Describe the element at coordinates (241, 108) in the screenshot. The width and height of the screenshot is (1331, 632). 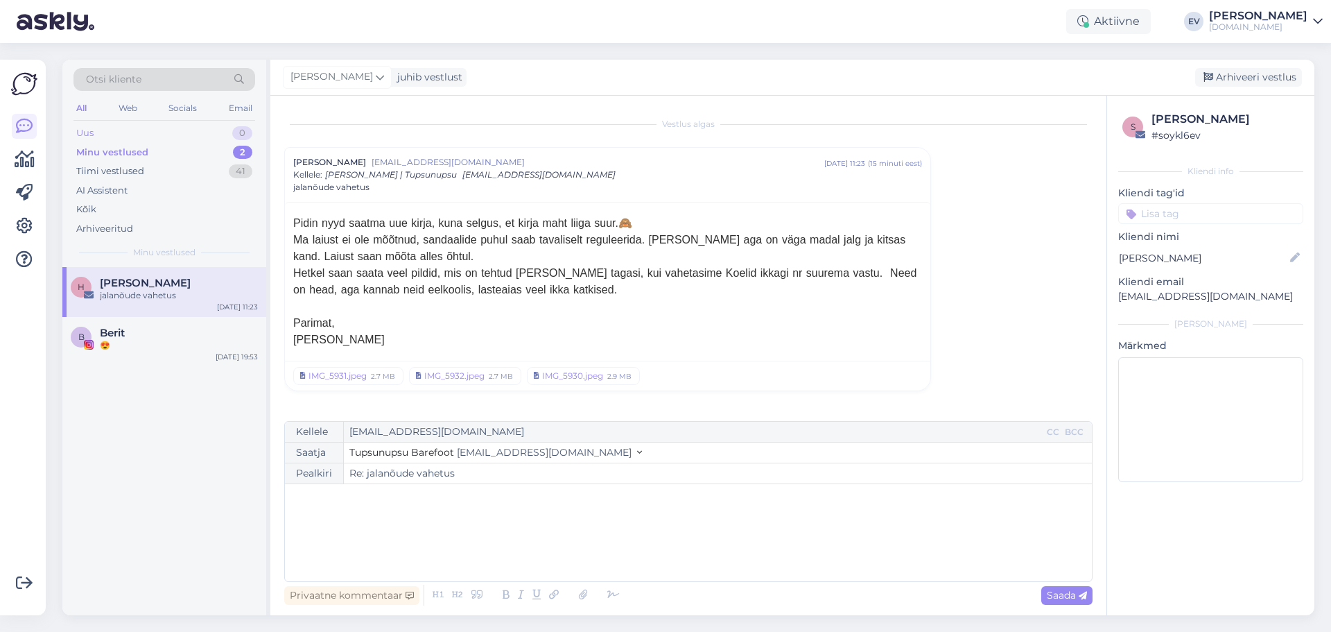
I see `div: Email` at that location.